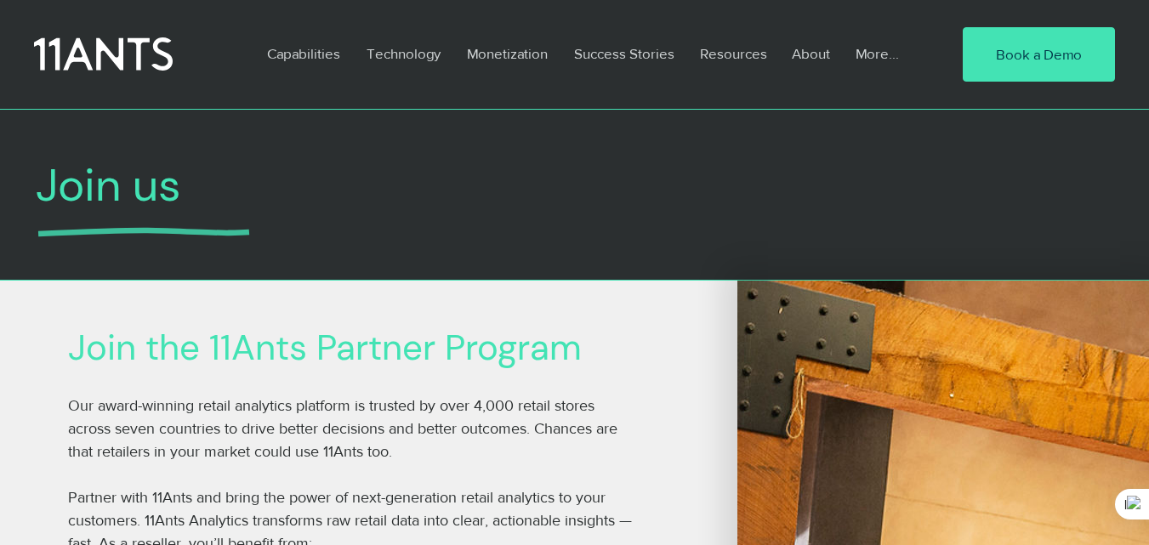 The height and width of the screenshot is (545, 1149). I want to click on nav: Site, so click(583, 54).